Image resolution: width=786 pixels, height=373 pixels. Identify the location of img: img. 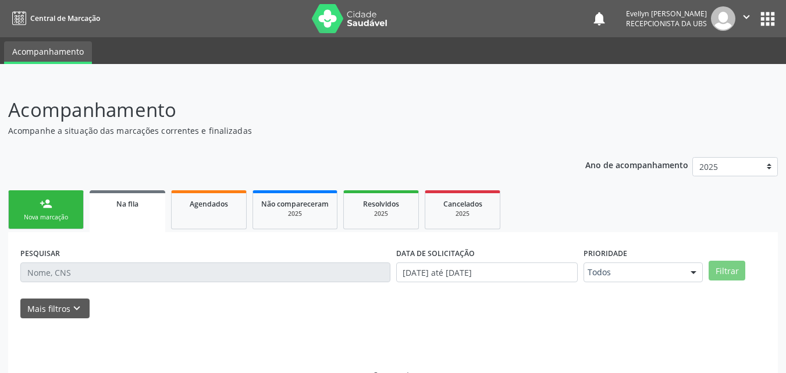
(724, 19).